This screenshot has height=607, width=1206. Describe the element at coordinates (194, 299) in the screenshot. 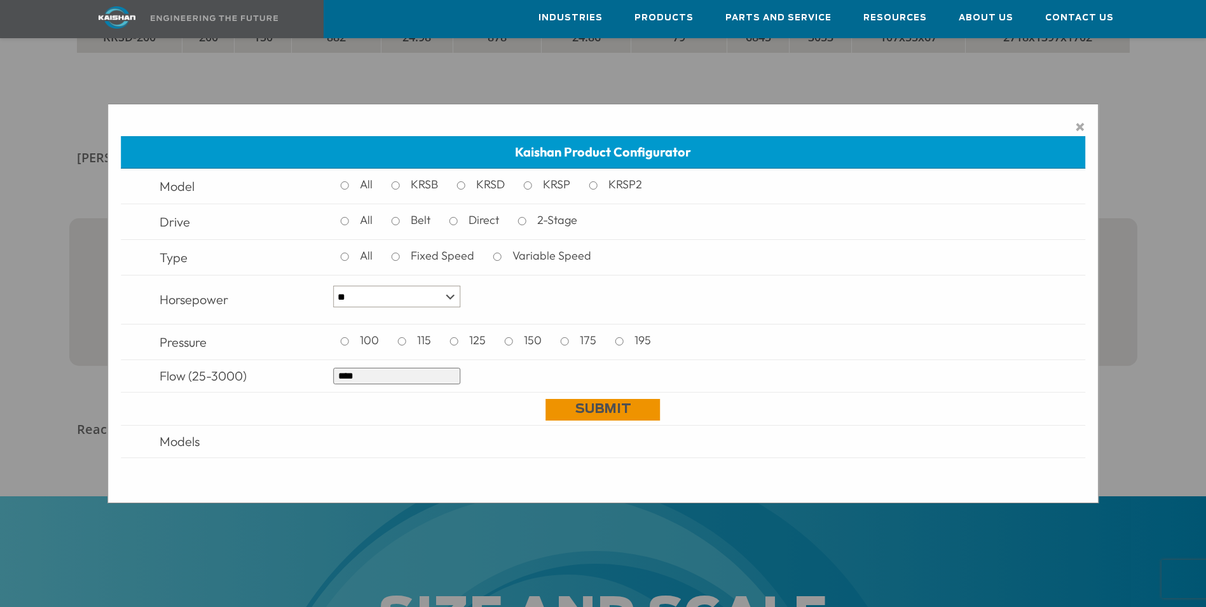

I see `span: Horsepower` at that location.